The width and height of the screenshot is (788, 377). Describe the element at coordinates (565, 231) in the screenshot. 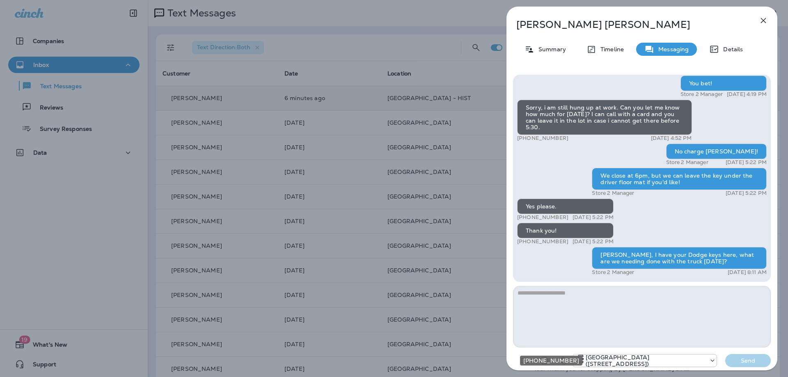

I see `div: Thank you!` at that location.